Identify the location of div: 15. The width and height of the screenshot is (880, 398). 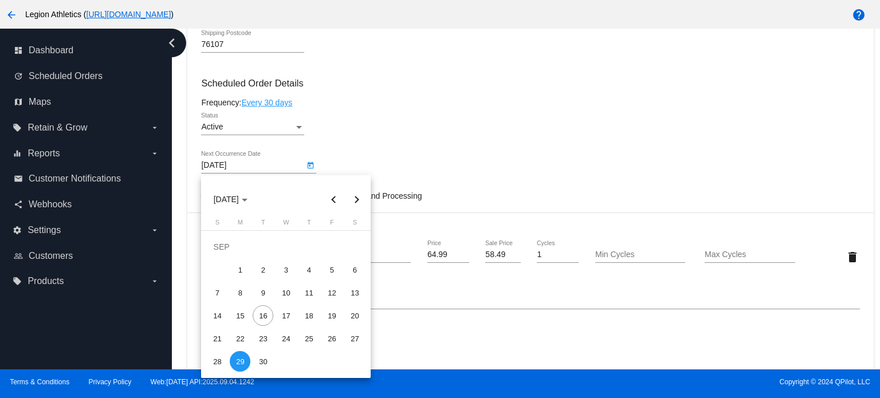
(240, 316).